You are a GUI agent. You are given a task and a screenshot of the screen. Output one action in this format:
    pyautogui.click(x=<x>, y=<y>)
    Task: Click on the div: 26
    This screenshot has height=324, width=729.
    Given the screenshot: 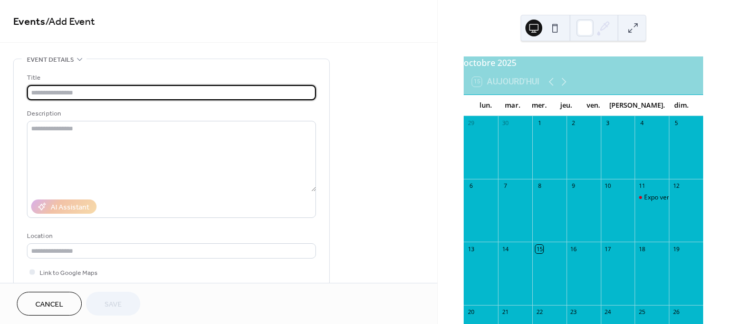 What is the action you would take?
    pyautogui.click(x=676, y=312)
    